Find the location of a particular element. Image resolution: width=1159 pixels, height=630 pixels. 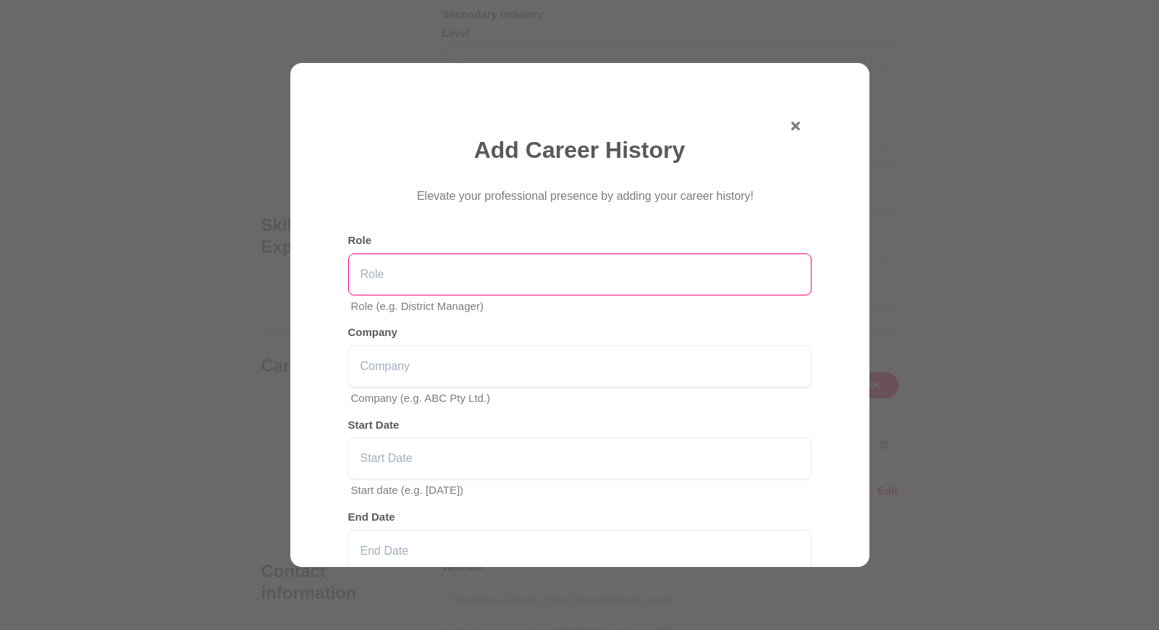

p: Role (e.g. District Manager) is located at coordinates (581, 306).